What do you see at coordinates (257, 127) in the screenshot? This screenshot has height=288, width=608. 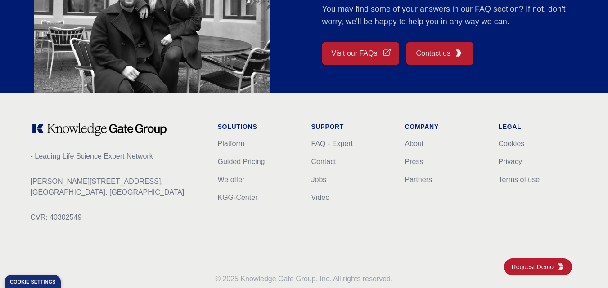 I see `h1: Solutions` at bounding box center [257, 127].